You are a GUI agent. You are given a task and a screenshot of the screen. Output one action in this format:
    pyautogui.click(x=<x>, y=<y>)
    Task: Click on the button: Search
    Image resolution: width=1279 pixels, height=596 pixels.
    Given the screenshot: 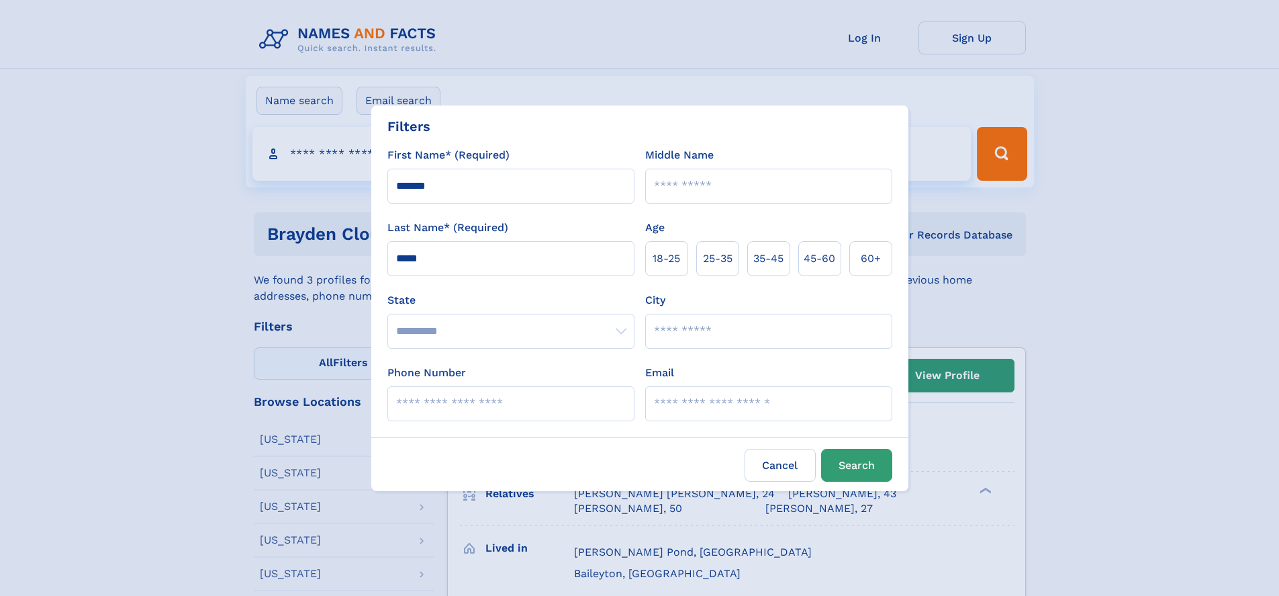 What is the action you would take?
    pyautogui.click(x=857, y=465)
    